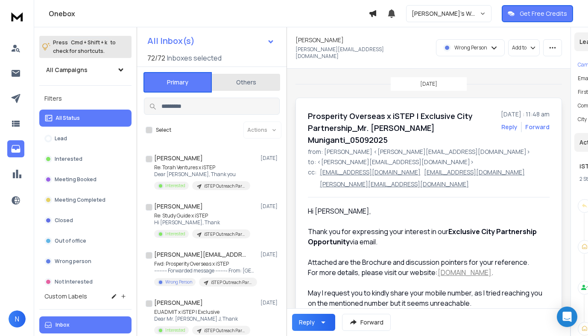 This screenshot has height=336, width=588. Describe the element at coordinates (85, 118) in the screenshot. I see `button: All Status` at that location.